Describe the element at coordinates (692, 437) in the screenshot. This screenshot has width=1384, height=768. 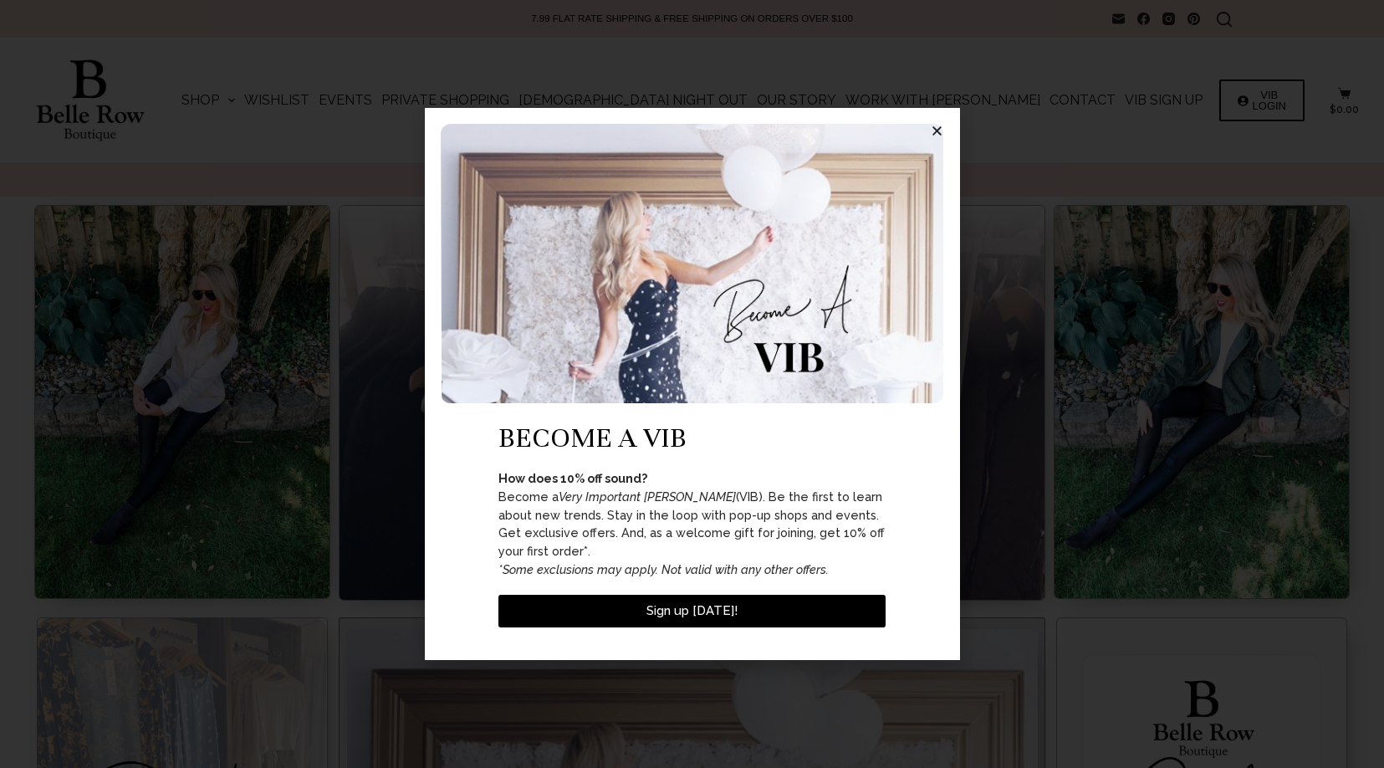
I see `h2: become a vib` at that location.